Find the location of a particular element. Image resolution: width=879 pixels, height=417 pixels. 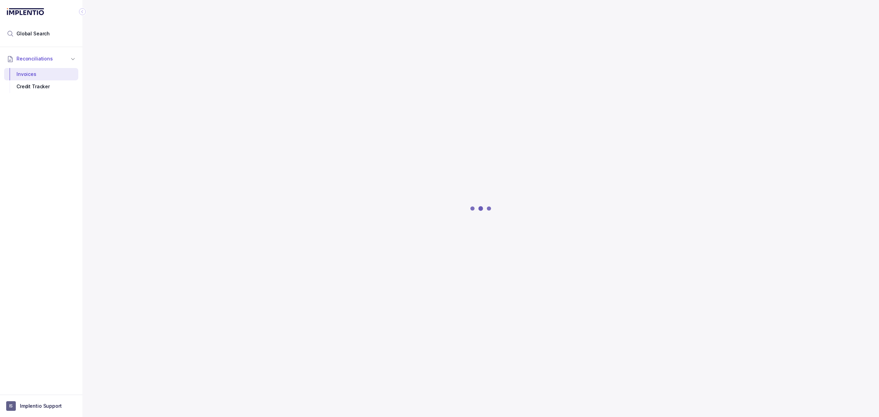

div: Reconciliations is located at coordinates (41, 80).